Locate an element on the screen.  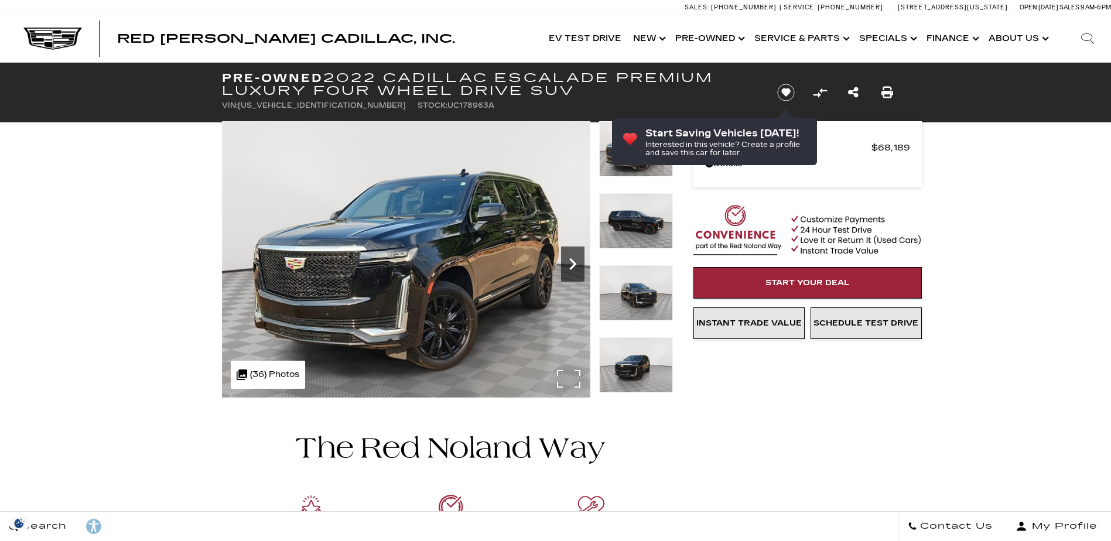
img: Used 2022 Black Raven Cadillac Premium Luxury image 3 is located at coordinates (636, 293).